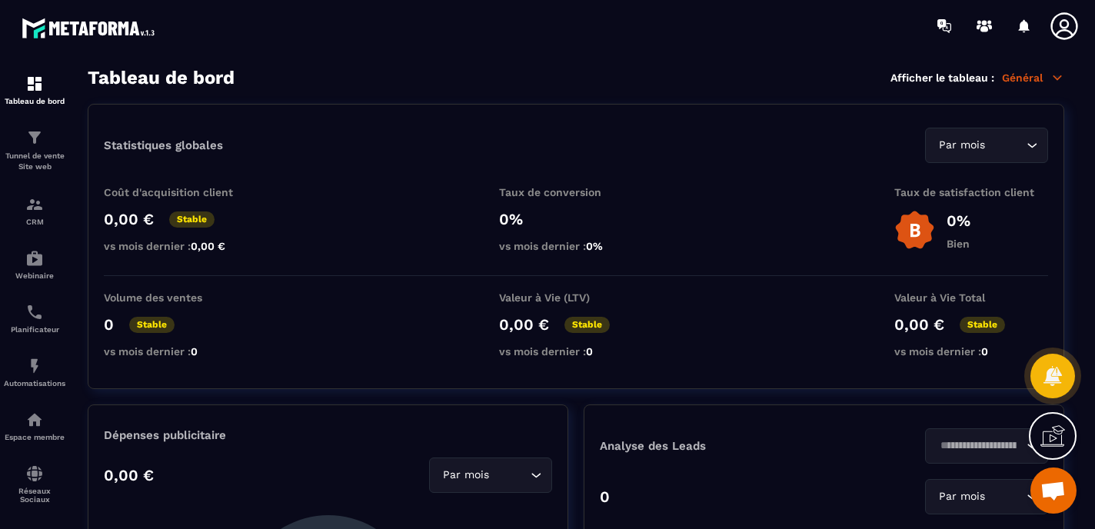 This screenshot has height=529, width=1095. I want to click on a: automationsautomationsAutomatisations, so click(35, 372).